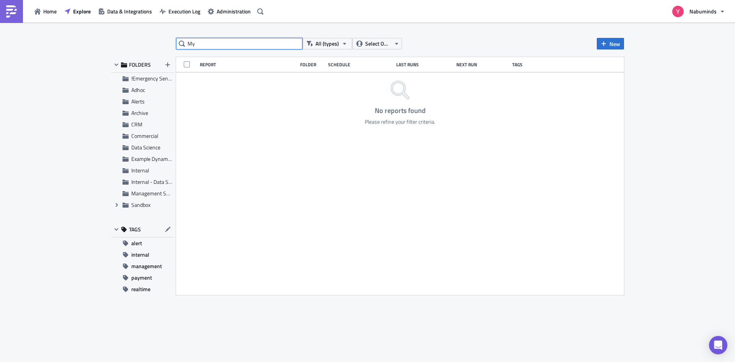 The width and height of the screenshot is (735, 362). I want to click on span: Execution Log, so click(184, 11).